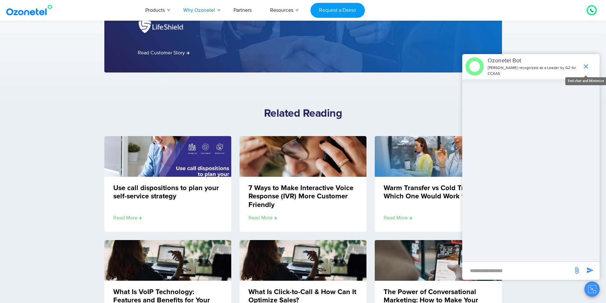 Image resolution: width=606 pixels, height=303 pixels. I want to click on p: Ozonetel Bot, so click(533, 61).